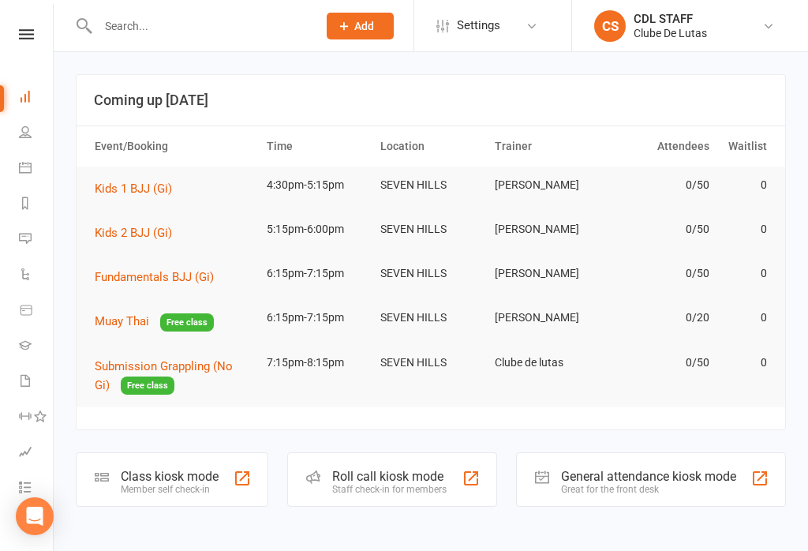  What do you see at coordinates (170, 476) in the screenshot?
I see `div: Class kiosk mode` at bounding box center [170, 476].